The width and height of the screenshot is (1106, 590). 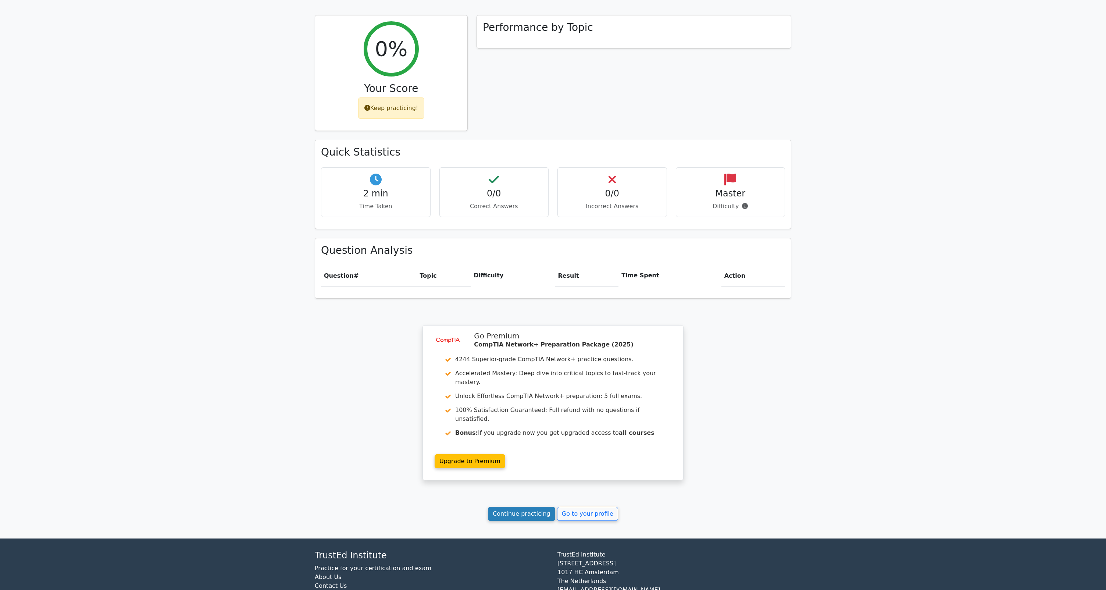 I want to click on p: Difficulty, so click(x=731, y=206).